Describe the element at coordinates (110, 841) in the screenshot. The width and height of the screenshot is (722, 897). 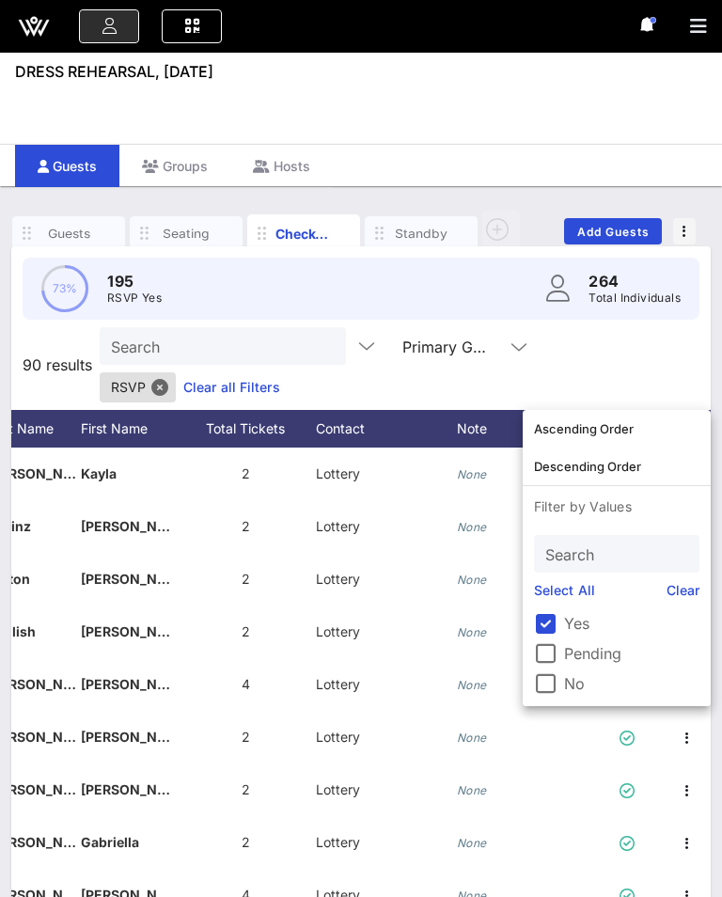
I see `span: Gabriella` at that location.